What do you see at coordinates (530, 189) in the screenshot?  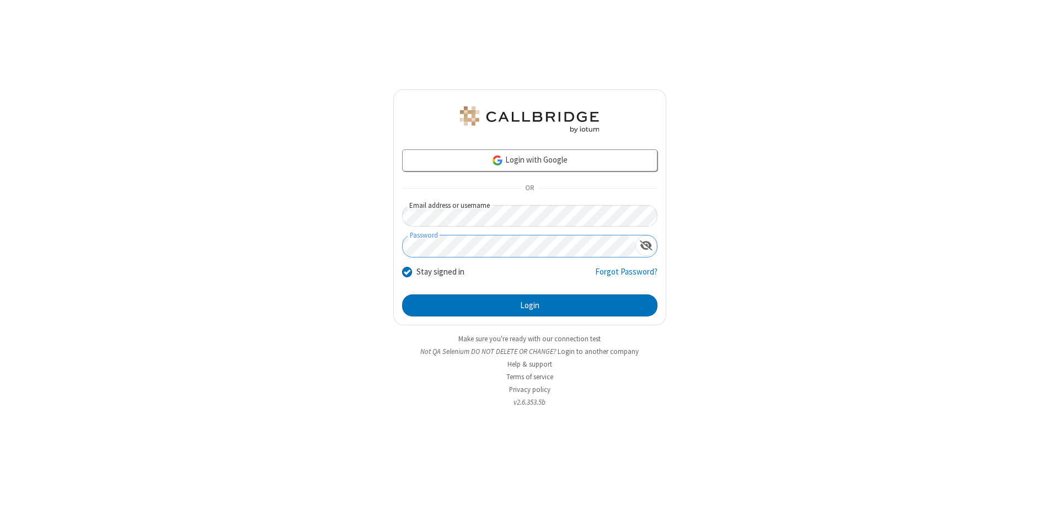 I see `span: OR` at bounding box center [530, 189].